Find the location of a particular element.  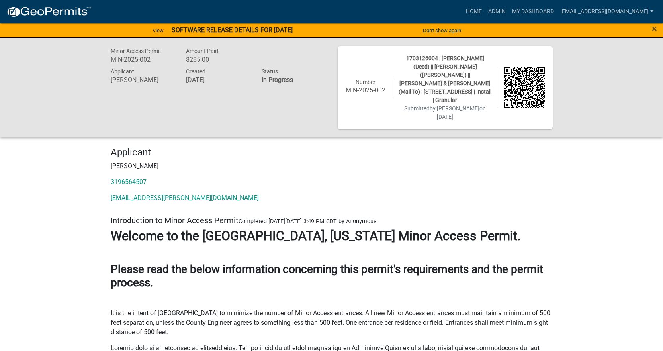

a: Home is located at coordinates (474, 12).